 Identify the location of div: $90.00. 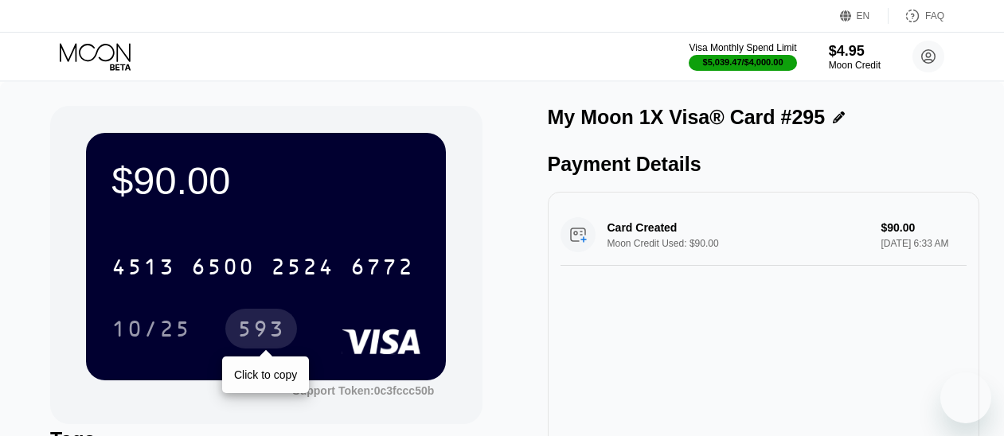
(266, 181).